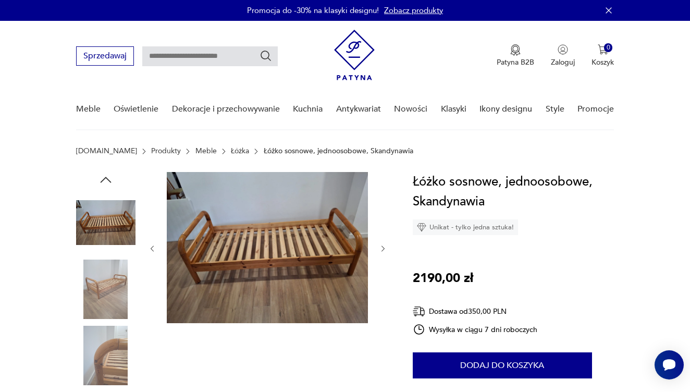 This screenshot has height=392, width=690. What do you see at coordinates (516, 50) in the screenshot?
I see `img: Ikona medalu` at bounding box center [516, 50].